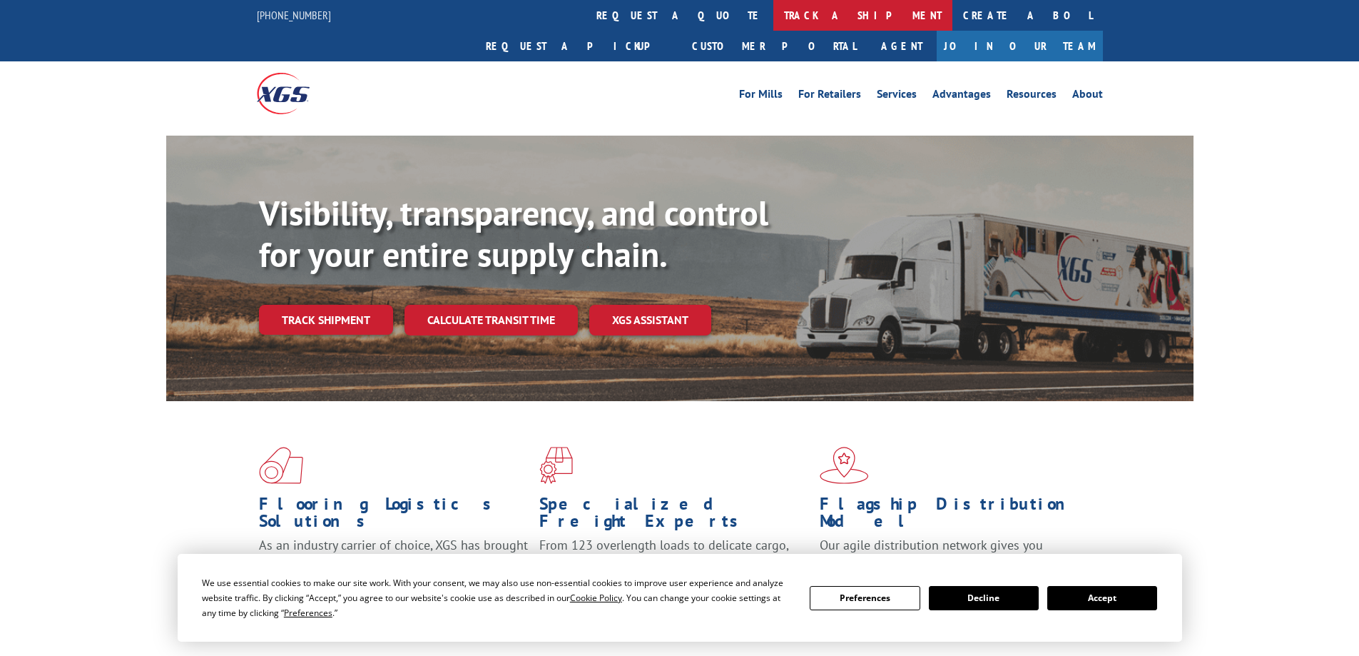 This screenshot has width=1359, height=656. Describe the element at coordinates (830, 96) in the screenshot. I see `a: For Retailers` at that location.